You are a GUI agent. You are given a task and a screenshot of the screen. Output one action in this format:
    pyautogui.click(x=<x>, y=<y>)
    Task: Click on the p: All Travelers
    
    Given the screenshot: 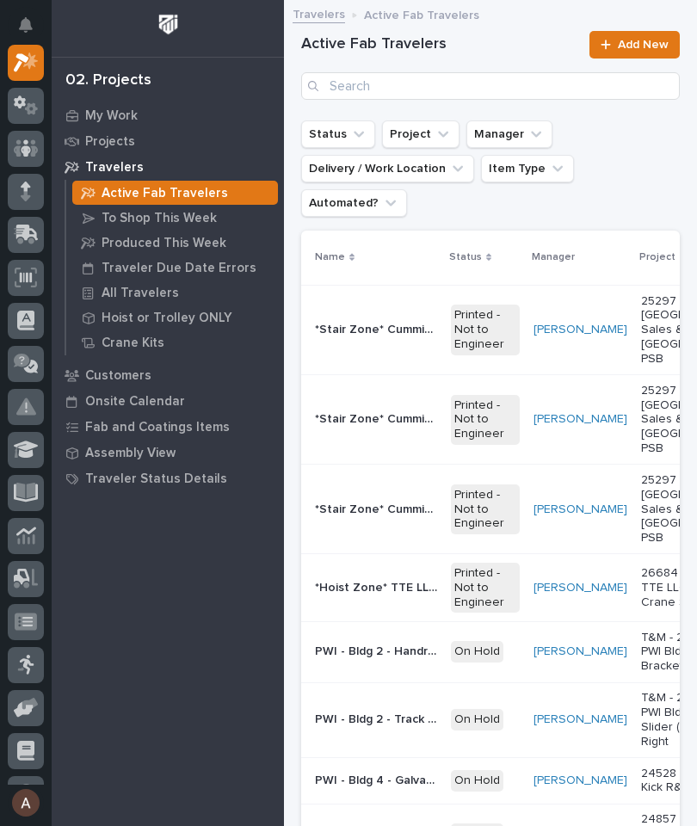 What is the action you would take?
    pyautogui.click(x=140, y=293)
    